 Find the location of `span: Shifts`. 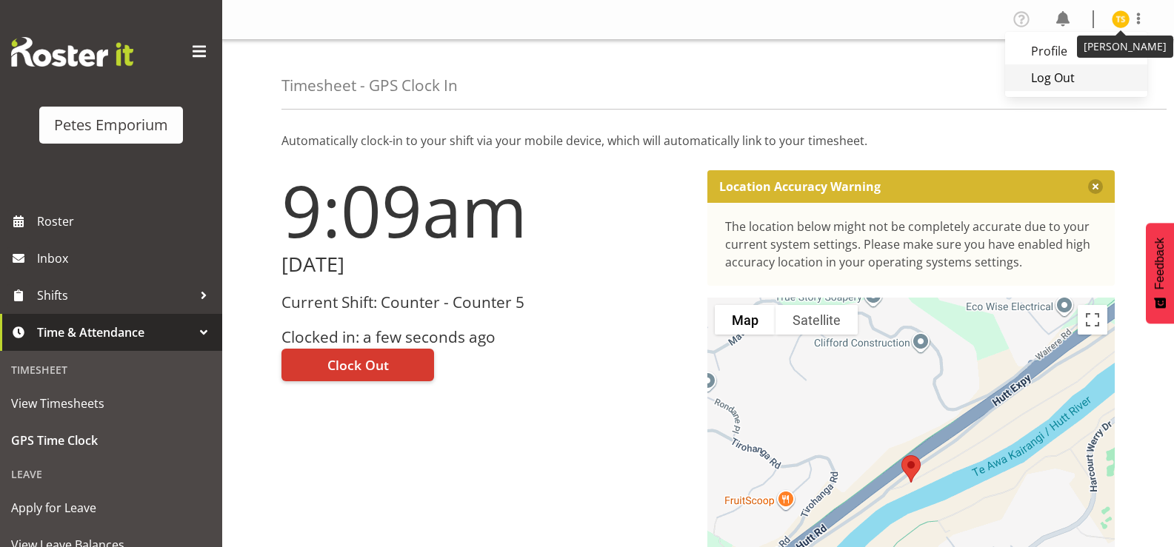

span: Shifts is located at coordinates (115, 296).